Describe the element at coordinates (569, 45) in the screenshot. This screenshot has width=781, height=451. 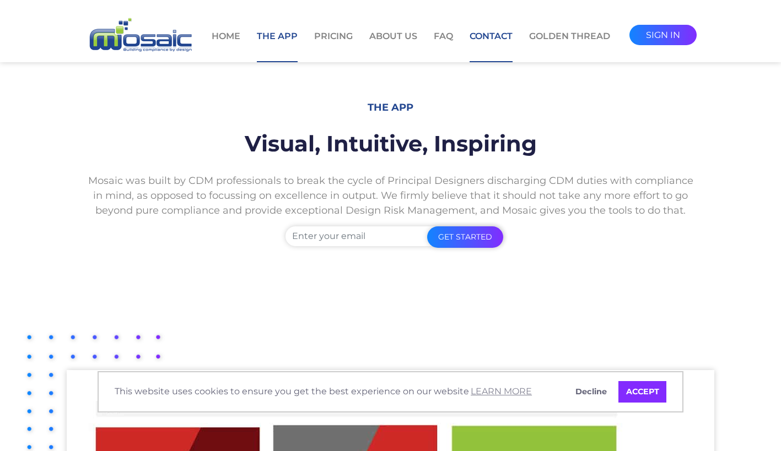
I see `a: Golden Thread` at that location.